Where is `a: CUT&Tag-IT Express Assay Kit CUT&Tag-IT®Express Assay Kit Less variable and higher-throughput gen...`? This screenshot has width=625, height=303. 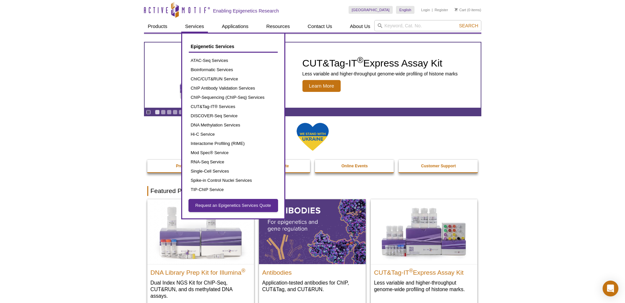
a: CUT&Tag-IT Express Assay Kit CUT&Tag-IT®Express Assay Kit Less variable and higher-throughput gen... is located at coordinates (313, 75).